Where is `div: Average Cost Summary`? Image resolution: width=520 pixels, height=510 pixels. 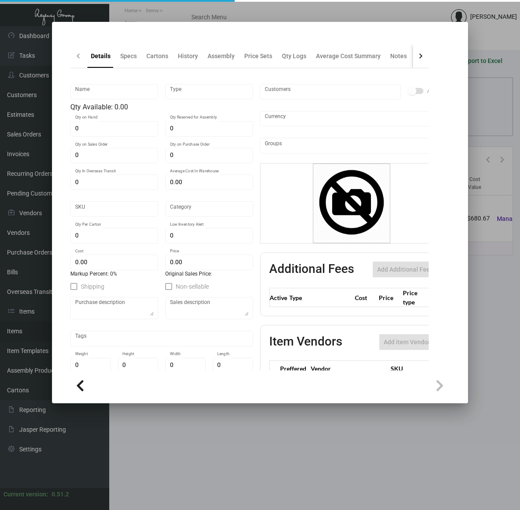
div: Average Cost Summary is located at coordinates (348, 56).